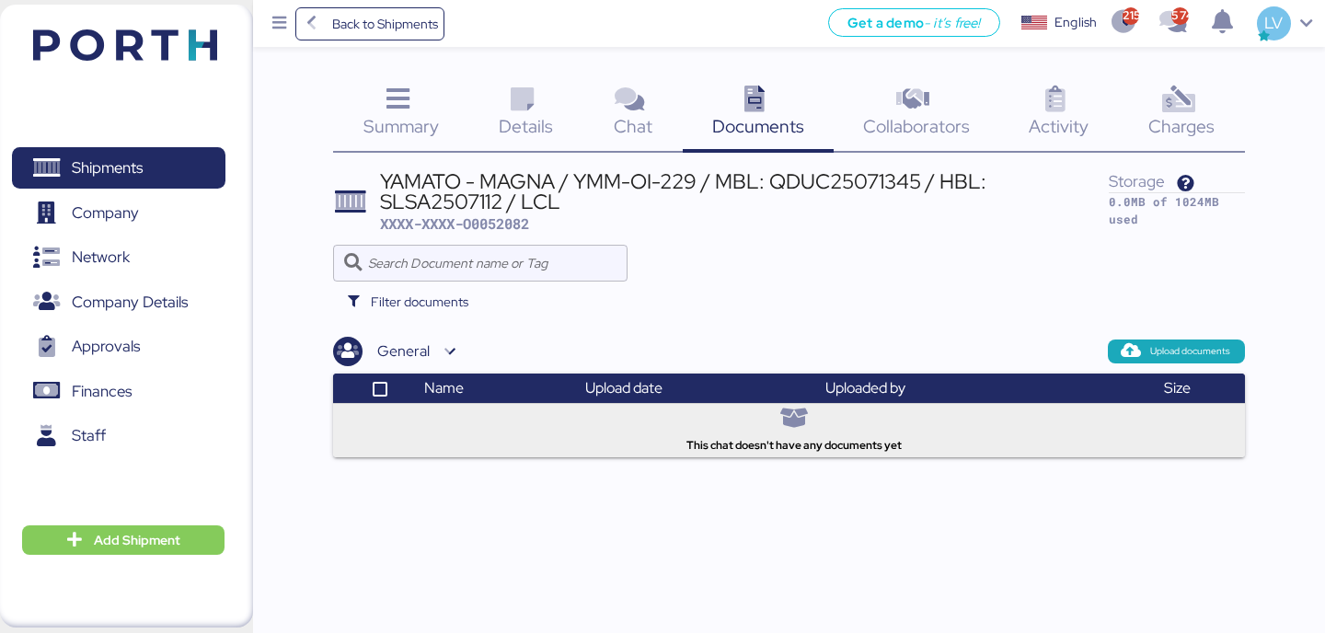 Image resolution: width=1325 pixels, height=633 pixels. Describe the element at coordinates (1075, 22) in the screenshot. I see `div: English` at that location.